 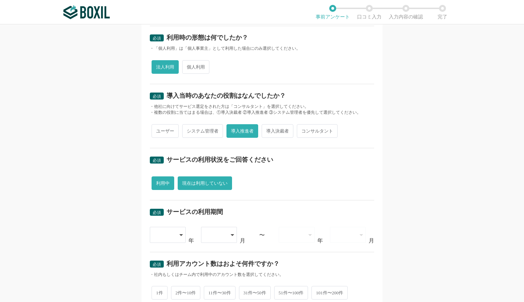 What do you see at coordinates (262, 275) in the screenshot?
I see `div: ・社内もしくはチーム内で利用中のアカウント数を選択してください。` at bounding box center [262, 275].